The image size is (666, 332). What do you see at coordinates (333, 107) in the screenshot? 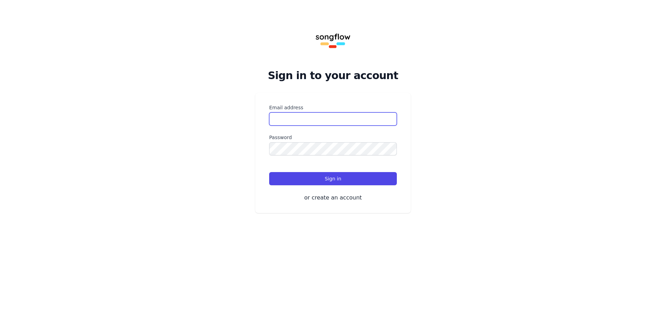
I see `label: Email address` at bounding box center [333, 107].